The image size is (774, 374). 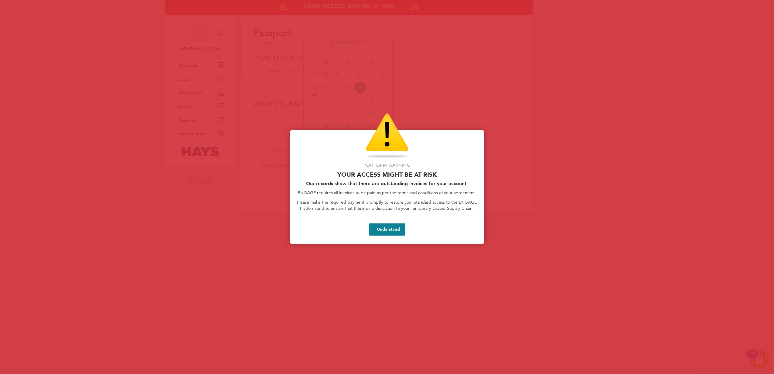 What do you see at coordinates (387, 175) in the screenshot?
I see `p: Your access might be at risk` at bounding box center [387, 175].